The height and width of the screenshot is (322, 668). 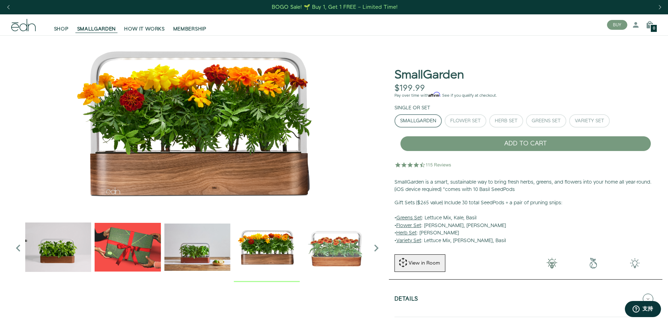 I want to click on button: ADD TO CART, so click(x=526, y=144).